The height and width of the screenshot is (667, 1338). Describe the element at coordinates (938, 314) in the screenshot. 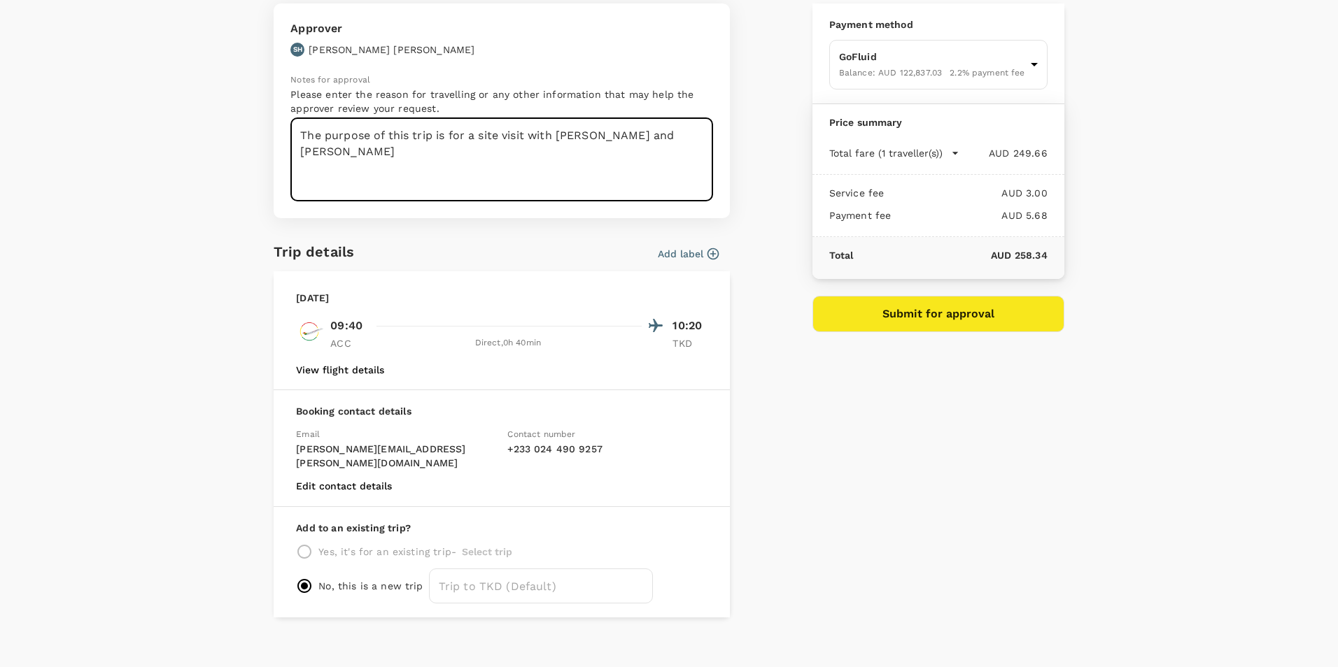

I see `button: Submit for approval` at that location.